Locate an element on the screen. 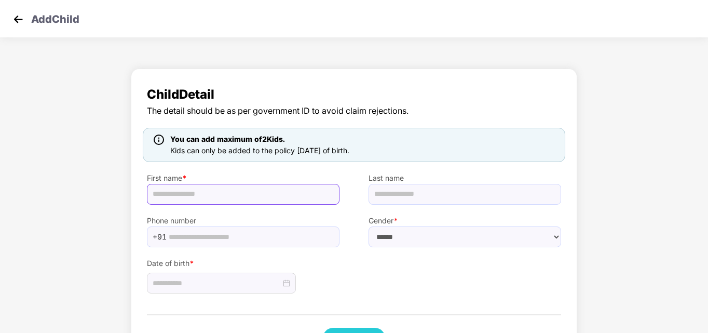 This screenshot has width=708, height=333. label: Gender is located at coordinates (465, 221).